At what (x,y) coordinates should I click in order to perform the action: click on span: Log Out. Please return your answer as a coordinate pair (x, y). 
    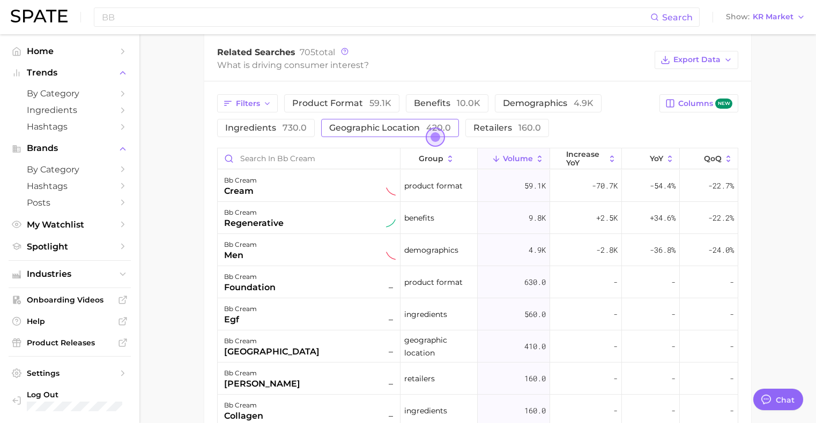
    Looking at the image, I should click on (74, 395).